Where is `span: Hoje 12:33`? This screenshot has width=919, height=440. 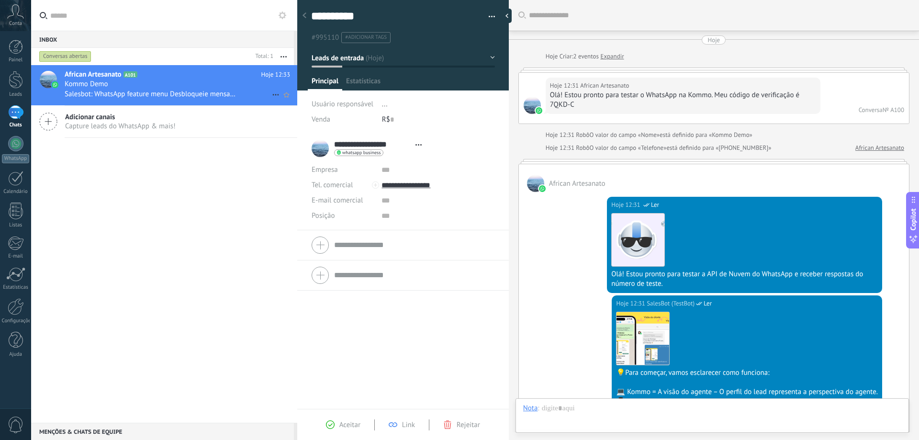
span: Hoje 12:33 is located at coordinates (276, 75).